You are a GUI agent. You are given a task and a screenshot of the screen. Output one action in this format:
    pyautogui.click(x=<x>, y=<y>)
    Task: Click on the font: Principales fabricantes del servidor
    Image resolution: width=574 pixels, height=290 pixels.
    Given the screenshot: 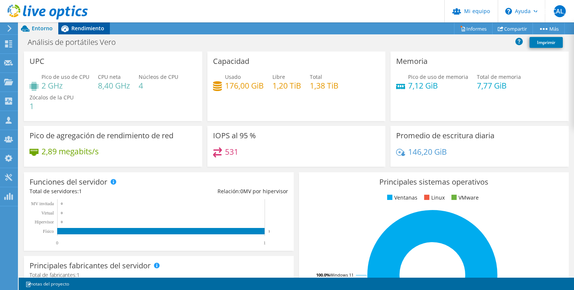 What is the action you would take?
    pyautogui.click(x=90, y=265)
    